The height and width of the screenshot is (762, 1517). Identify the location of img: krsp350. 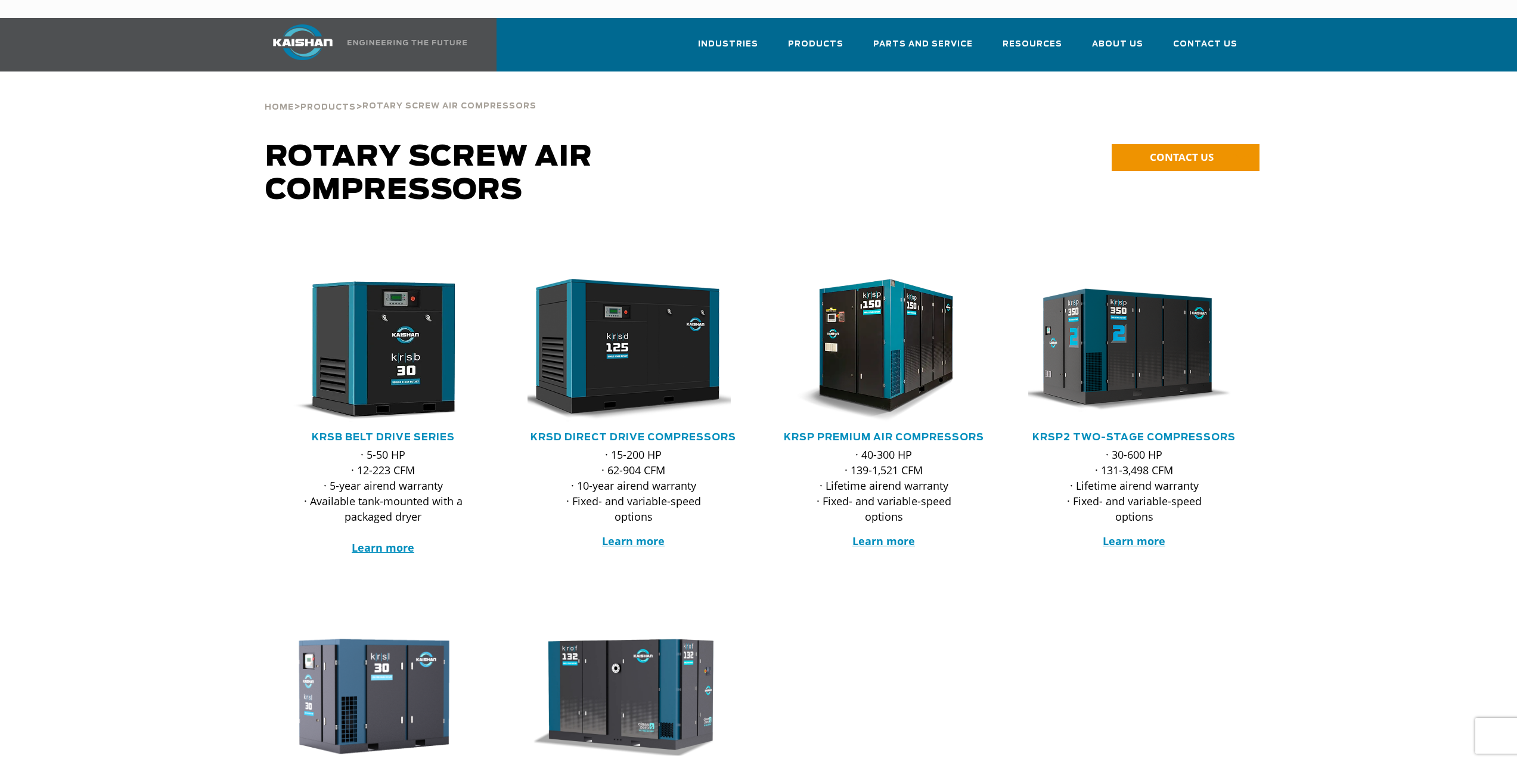
(1125, 351).